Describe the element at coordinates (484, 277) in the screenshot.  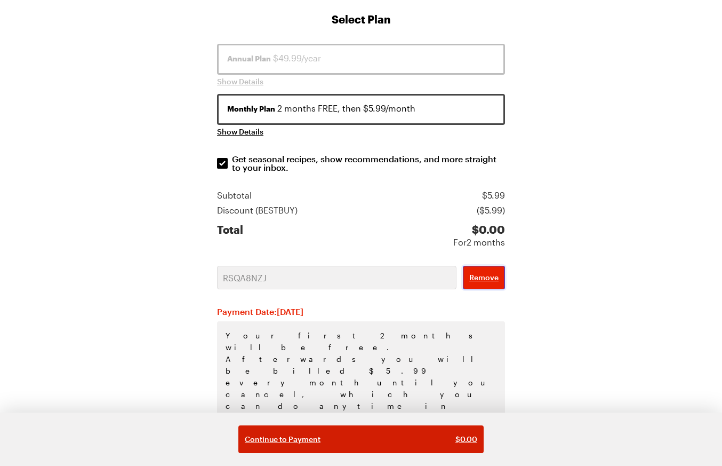
I see `button: Remove` at that location.